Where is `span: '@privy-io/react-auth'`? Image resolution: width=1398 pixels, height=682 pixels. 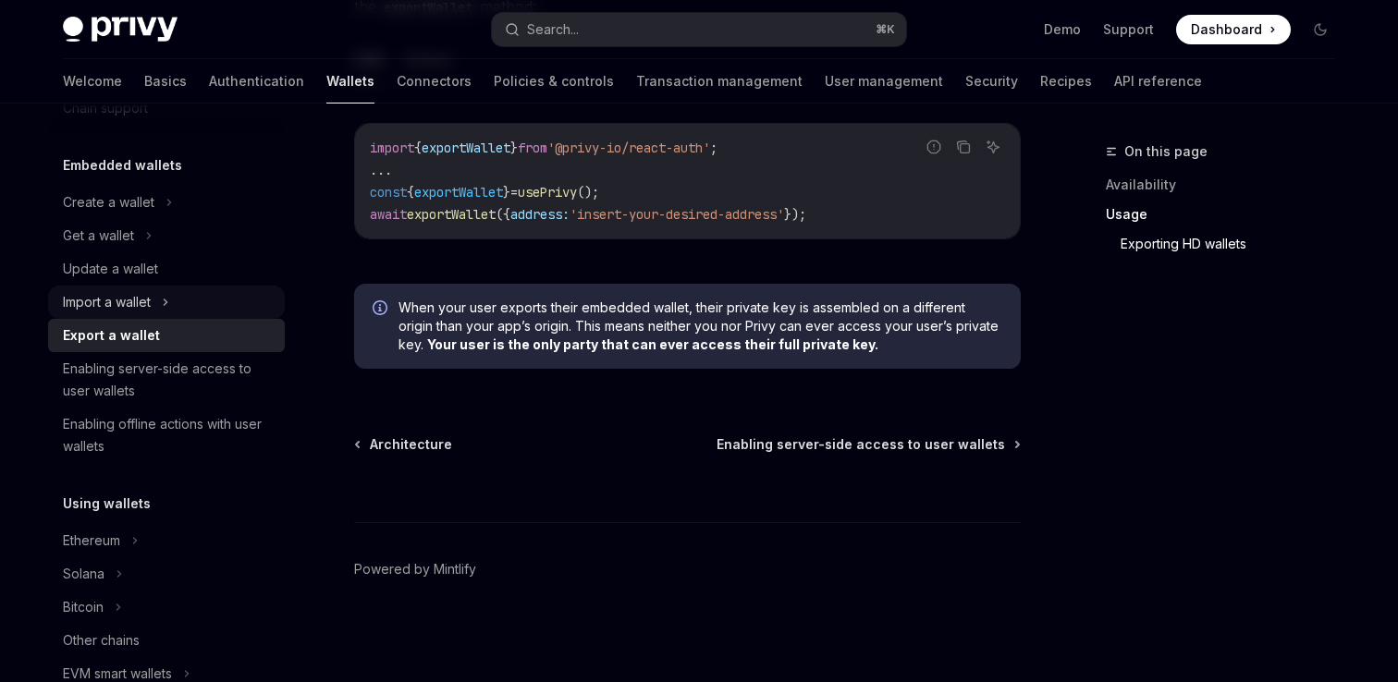
span: '@privy-io/react-auth' is located at coordinates (629, 148).